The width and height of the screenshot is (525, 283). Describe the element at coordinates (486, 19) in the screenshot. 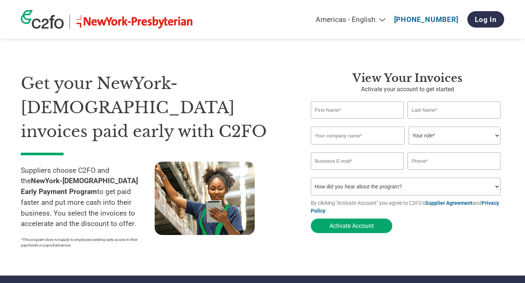

I see `a: Log In` at that location.